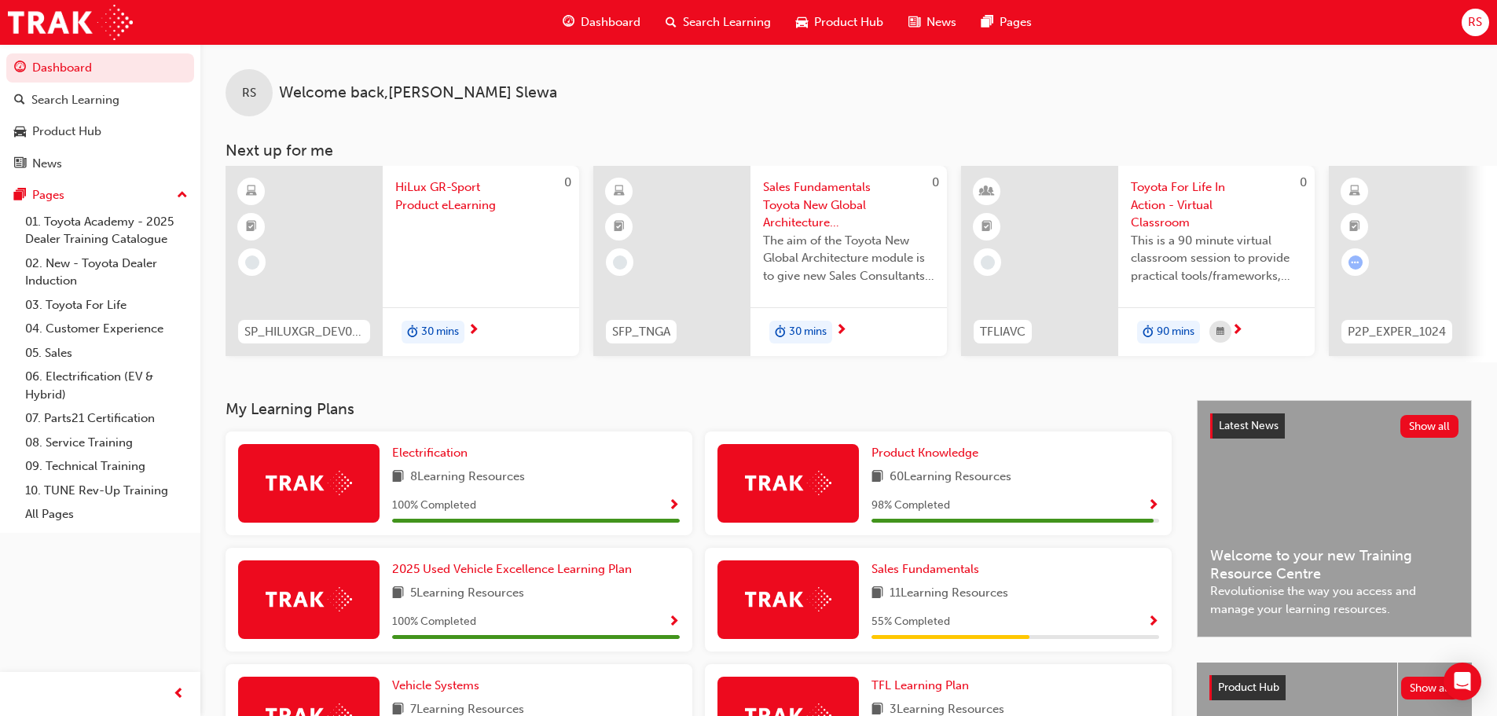 The height and width of the screenshot is (716, 1497). What do you see at coordinates (106, 272) in the screenshot?
I see `a: 02. New - Toyota Dealer Induction` at bounding box center [106, 272].